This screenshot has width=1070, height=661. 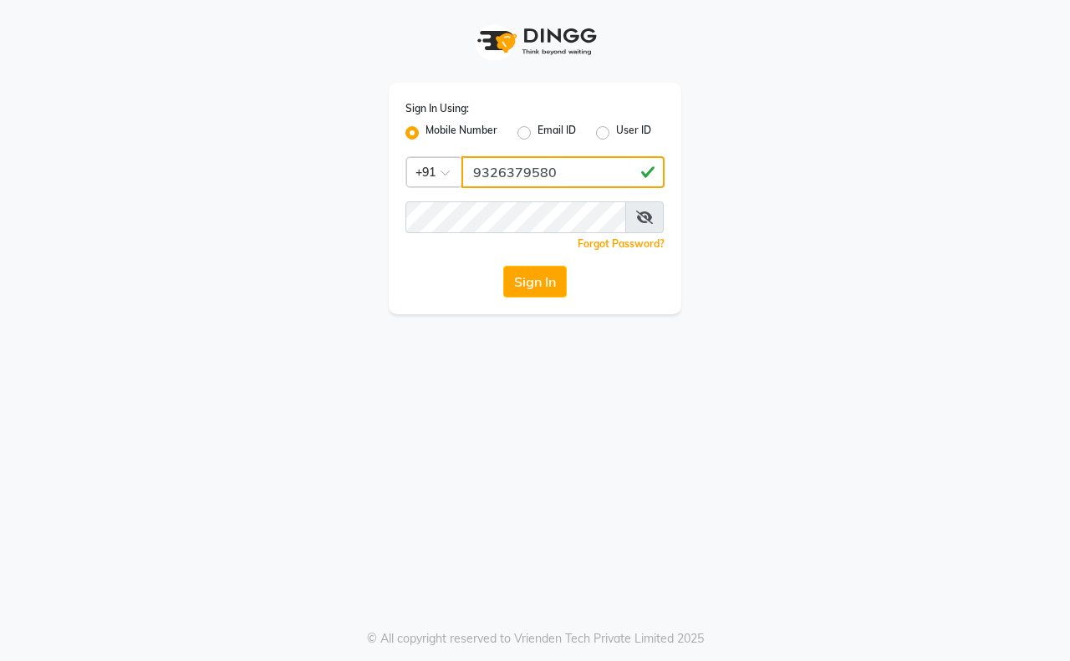 What do you see at coordinates (633, 133) in the screenshot?
I see `label: User ID` at bounding box center [633, 133].